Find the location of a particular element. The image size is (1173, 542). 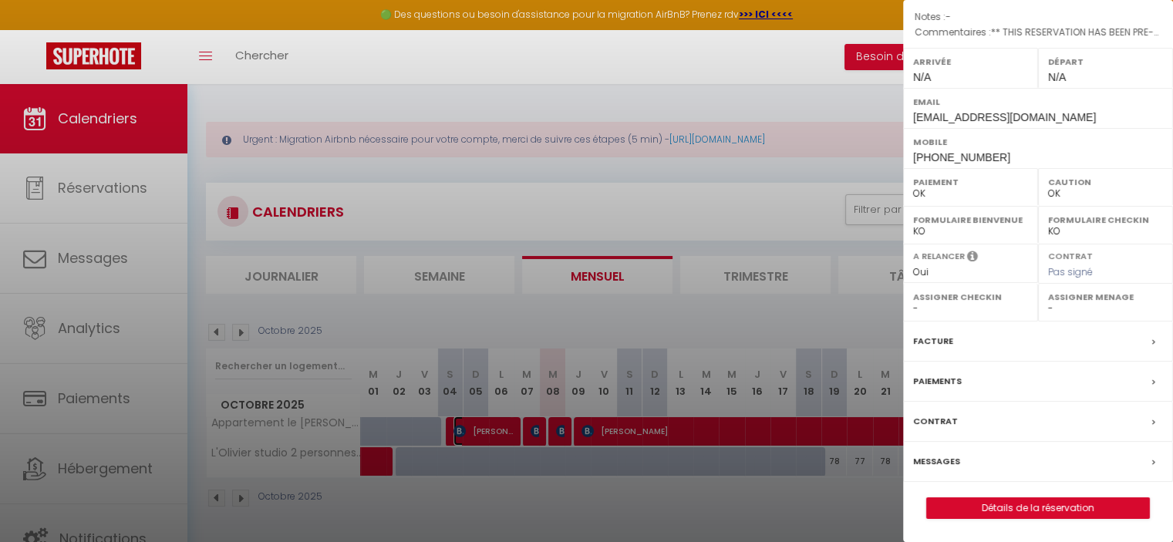

label: Email is located at coordinates (1038, 102).